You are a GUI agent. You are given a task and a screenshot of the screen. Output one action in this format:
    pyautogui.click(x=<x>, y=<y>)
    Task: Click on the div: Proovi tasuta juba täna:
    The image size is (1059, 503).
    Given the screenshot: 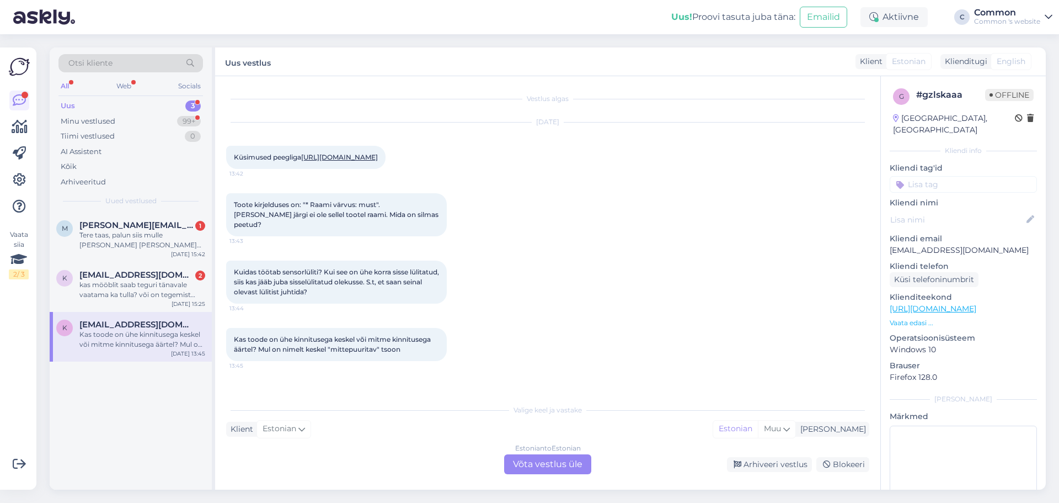 What is the action you would take?
    pyautogui.click(x=733, y=17)
    